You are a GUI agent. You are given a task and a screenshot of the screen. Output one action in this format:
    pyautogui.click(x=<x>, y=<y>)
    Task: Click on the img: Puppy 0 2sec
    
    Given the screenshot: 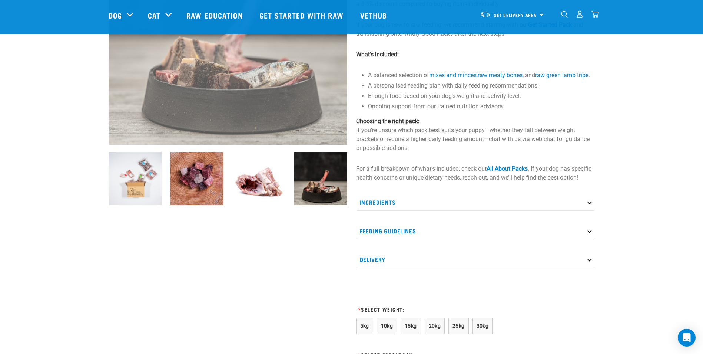 What is the action you would take?
    pyautogui.click(x=135, y=178)
    